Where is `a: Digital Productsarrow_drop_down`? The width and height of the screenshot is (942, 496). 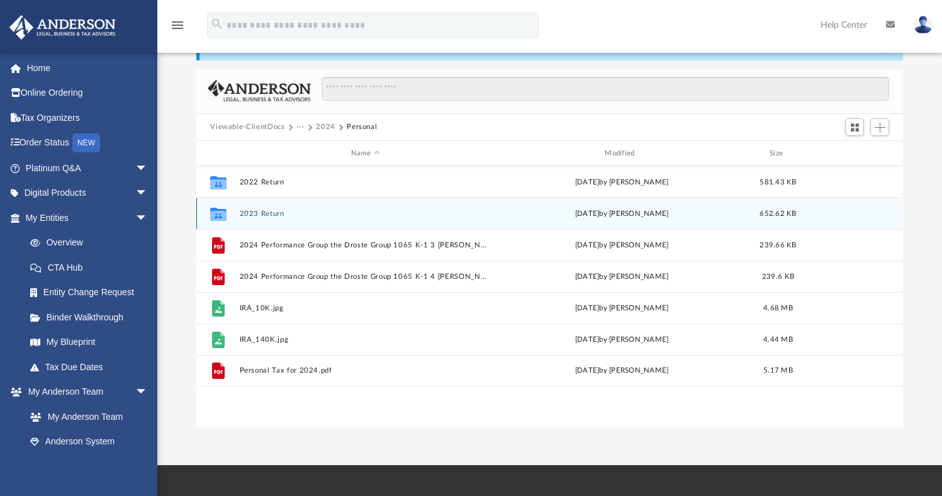 a: Digital Productsarrow_drop_down is located at coordinates (87, 193).